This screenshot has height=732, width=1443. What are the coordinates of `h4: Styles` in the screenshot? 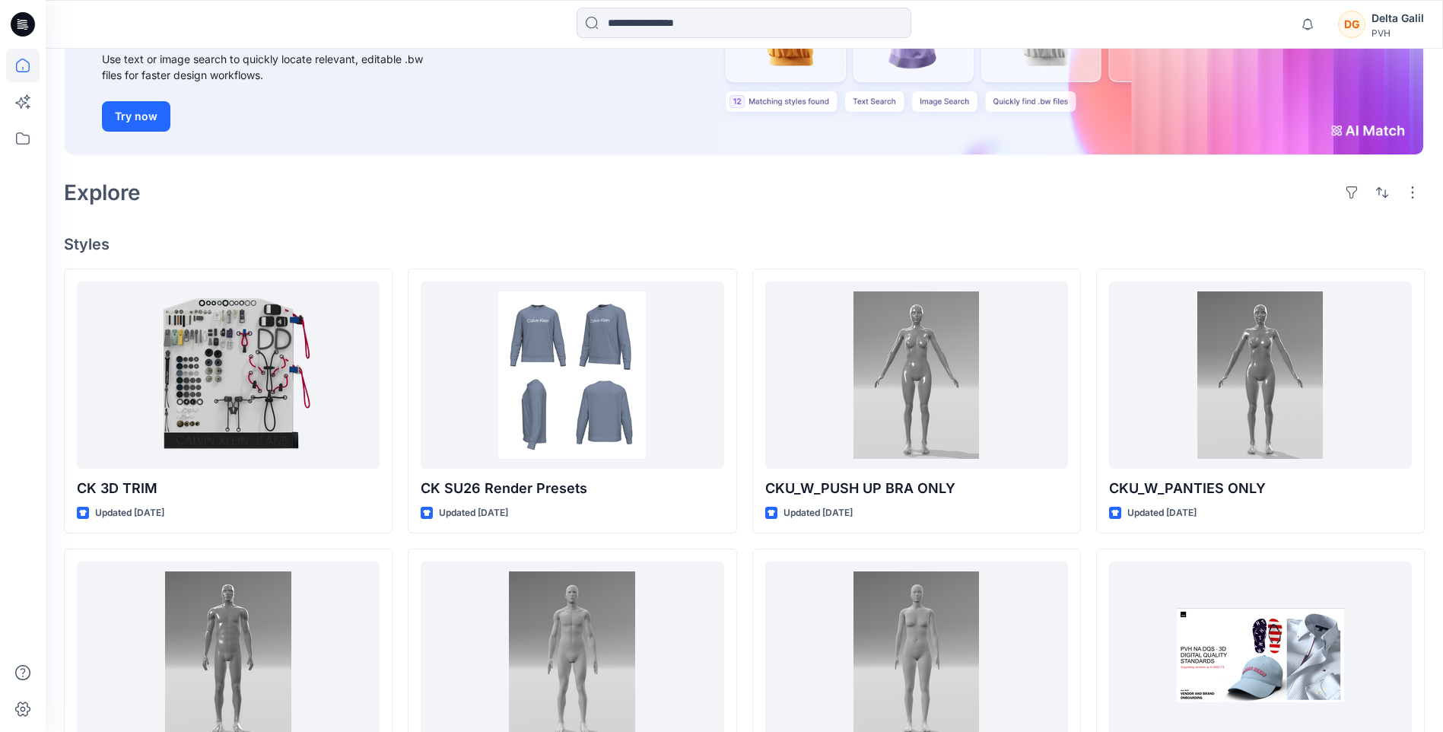 It's located at (744, 244).